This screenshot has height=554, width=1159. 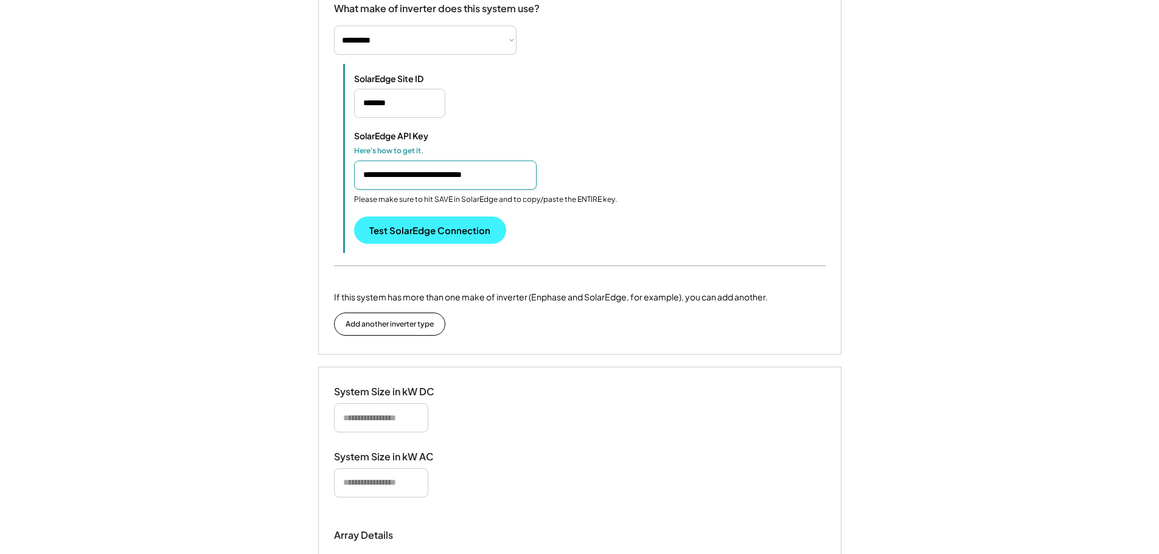 What do you see at coordinates (430, 230) in the screenshot?
I see `button: Test SolarEdge Connection` at bounding box center [430, 230].